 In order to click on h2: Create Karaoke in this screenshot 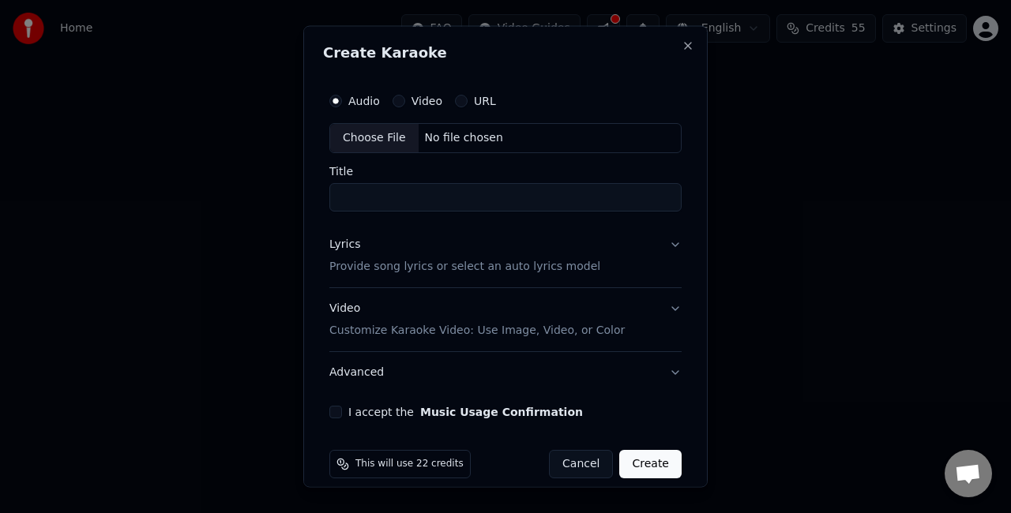, I will do `click(506, 53)`.